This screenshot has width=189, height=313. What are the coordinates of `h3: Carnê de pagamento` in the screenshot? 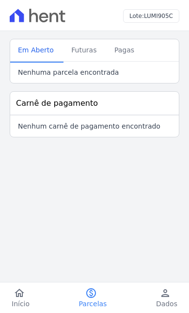 It's located at (57, 103).